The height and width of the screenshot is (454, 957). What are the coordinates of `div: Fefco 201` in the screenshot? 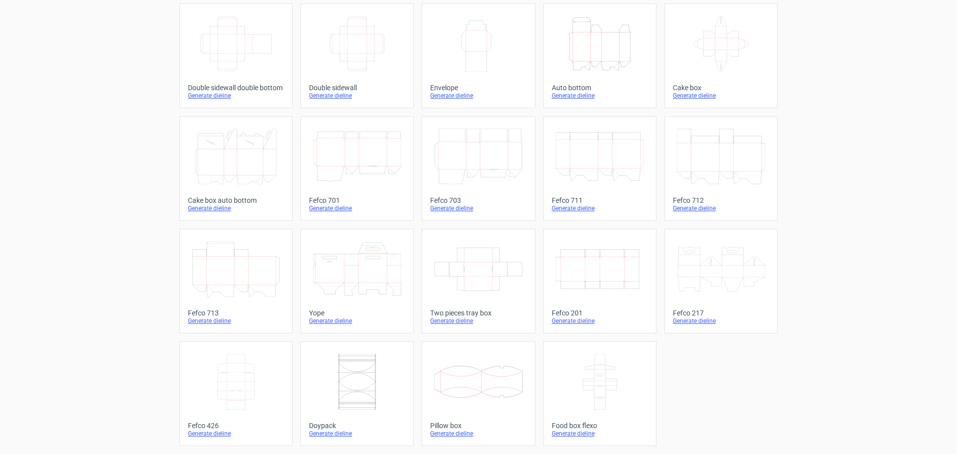 It's located at (600, 313).